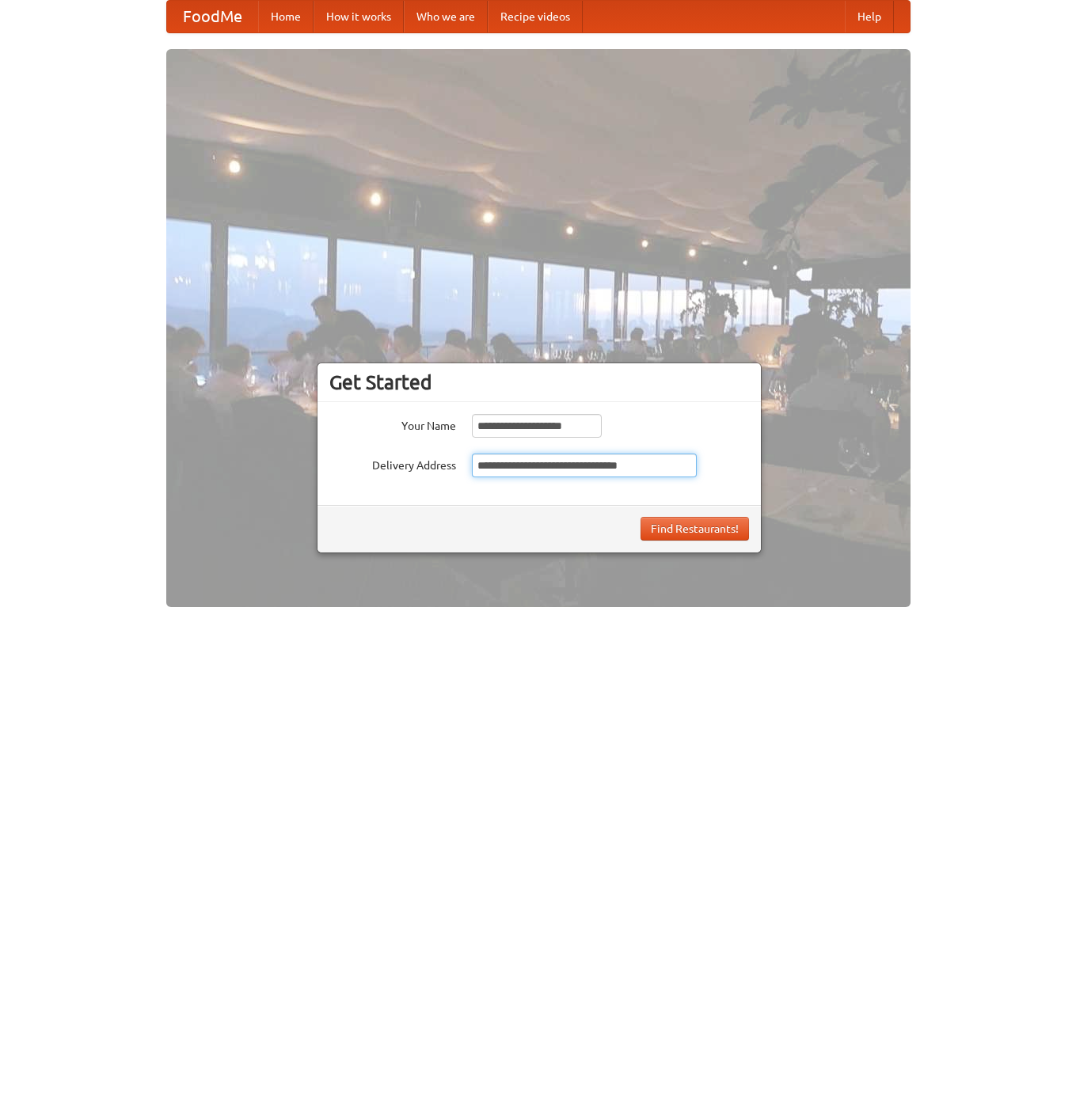  Describe the element at coordinates (392, 424) in the screenshot. I see `label: Your Name` at that location.